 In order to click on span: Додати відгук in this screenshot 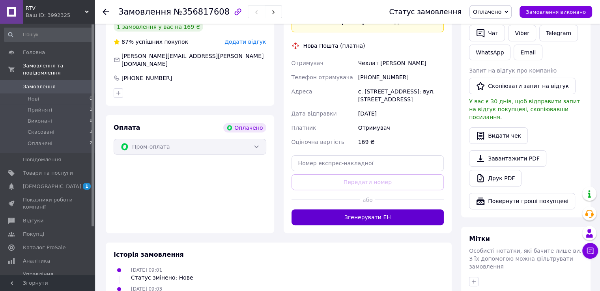, I will do `click(245, 42)`.